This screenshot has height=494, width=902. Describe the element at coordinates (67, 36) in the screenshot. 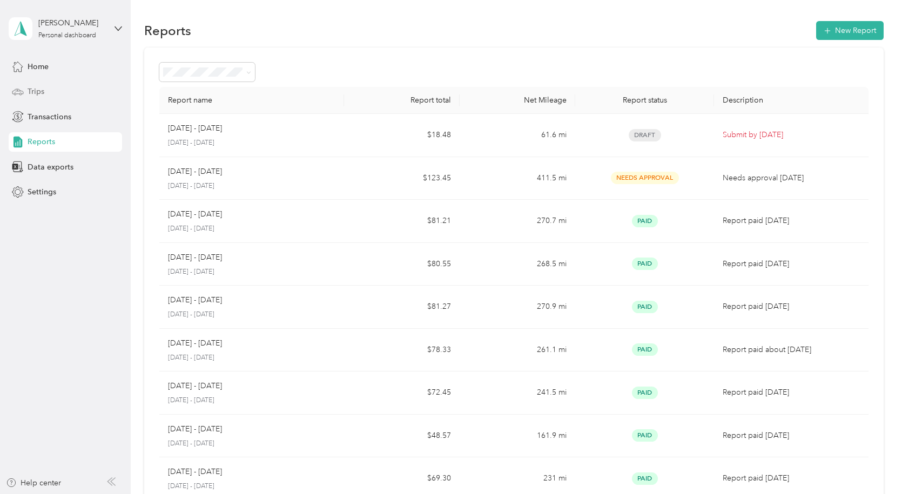

I see `div: Personal dashboard` at that location.